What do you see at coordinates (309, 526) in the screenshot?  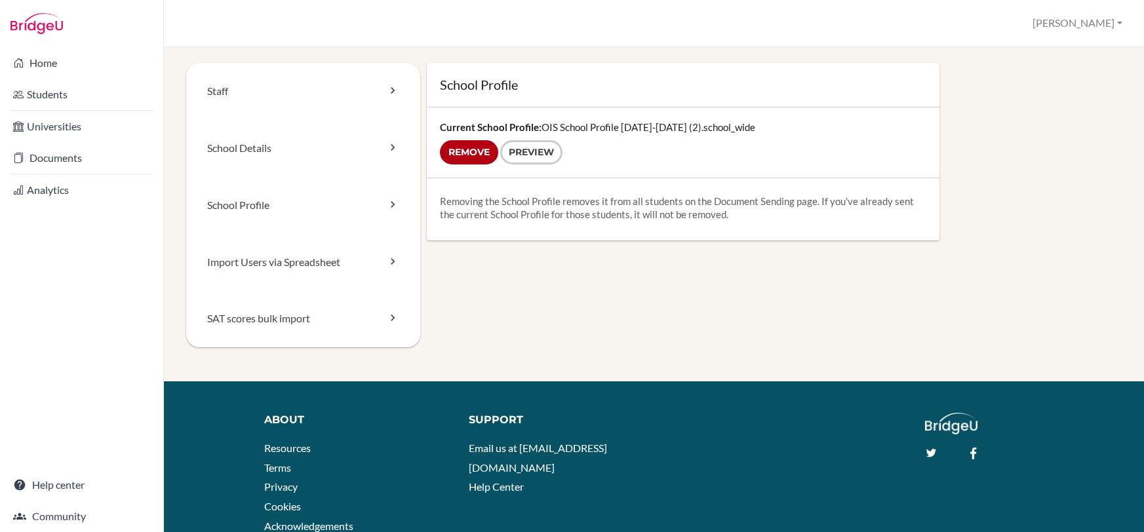 I see `a: Acknowledgements` at bounding box center [309, 526].